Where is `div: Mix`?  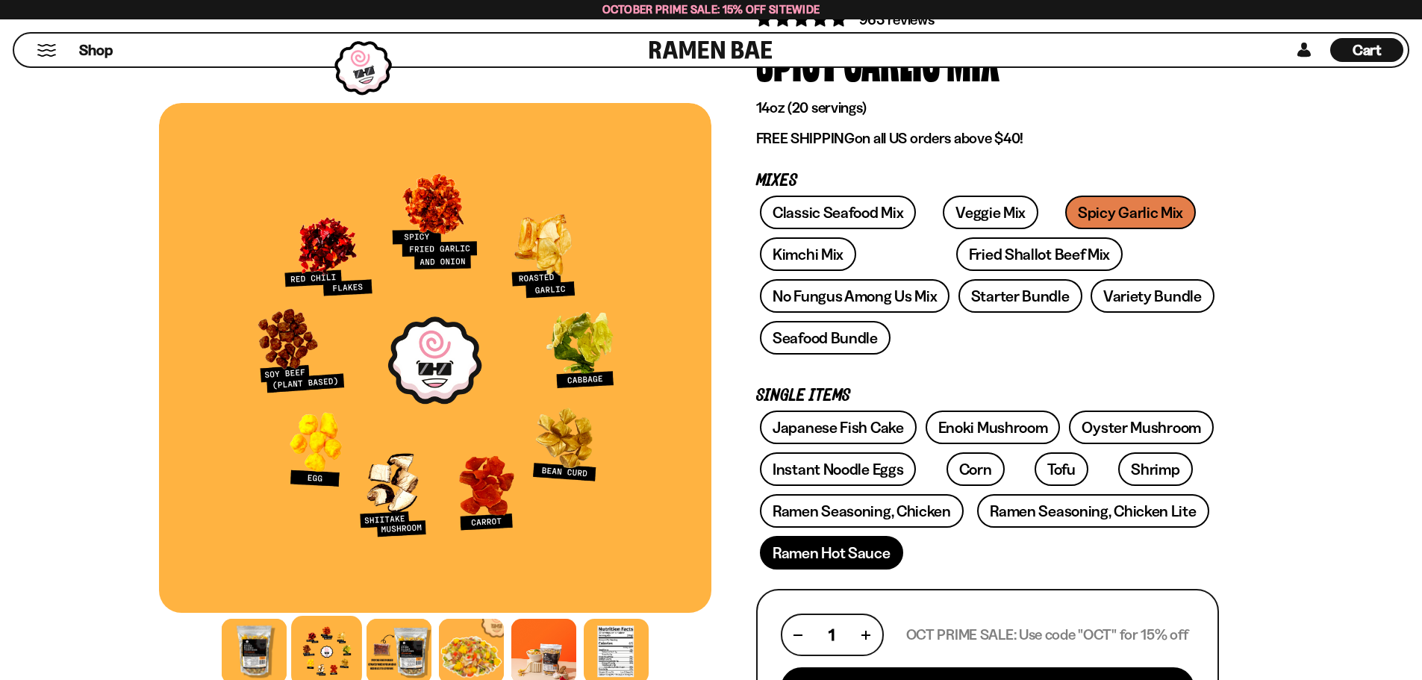 div: Mix is located at coordinates (973, 57).